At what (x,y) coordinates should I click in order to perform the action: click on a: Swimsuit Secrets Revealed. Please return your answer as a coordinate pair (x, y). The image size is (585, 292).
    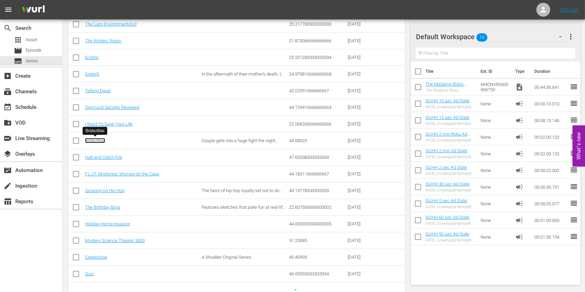
    Looking at the image, I should click on (112, 107).